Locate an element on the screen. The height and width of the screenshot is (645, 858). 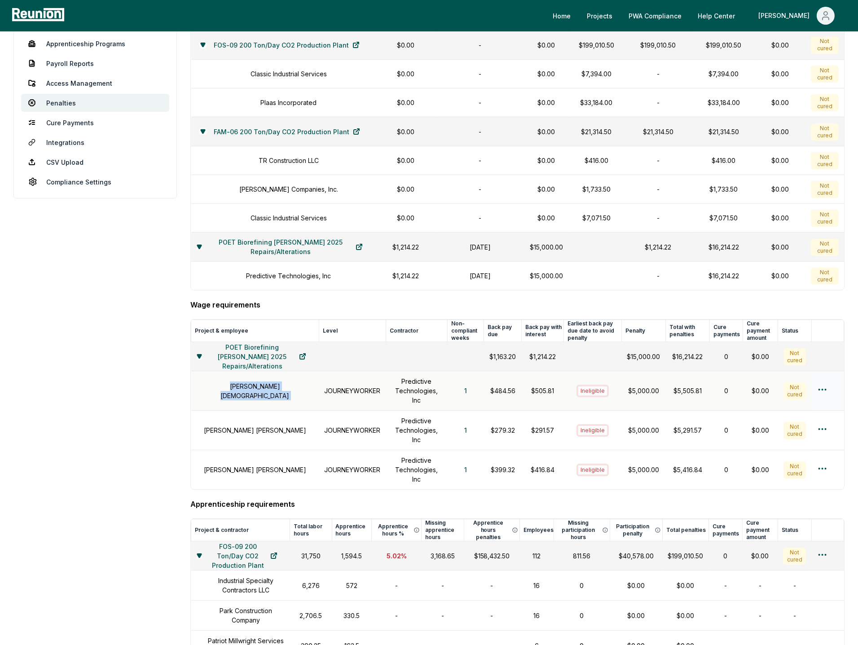
a: Penalties is located at coordinates (95, 103).